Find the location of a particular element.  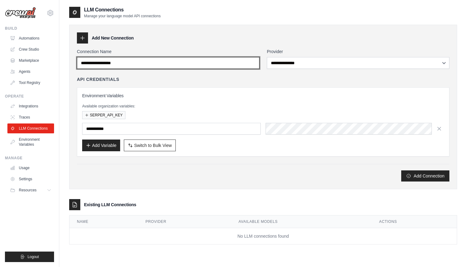

a: Traces is located at coordinates (31, 117).